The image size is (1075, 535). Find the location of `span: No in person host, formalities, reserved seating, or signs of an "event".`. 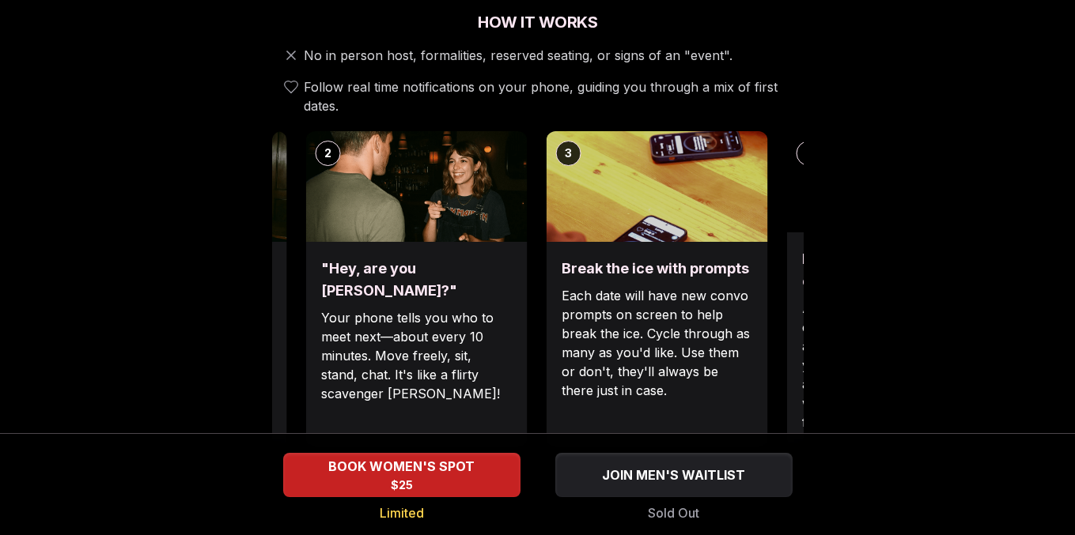

span: No in person host, formalities, reserved seating, or signs of an "event". is located at coordinates (518, 55).